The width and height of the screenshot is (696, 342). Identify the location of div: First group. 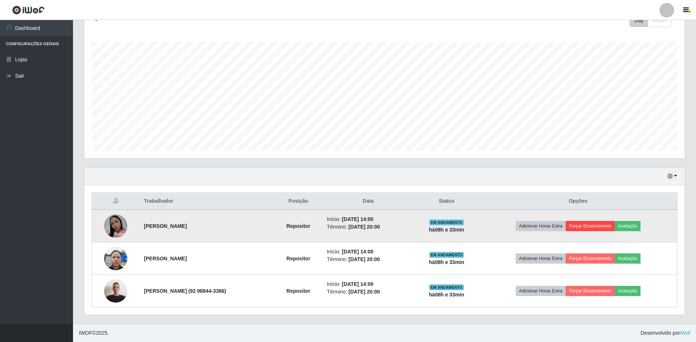
(650, 20).